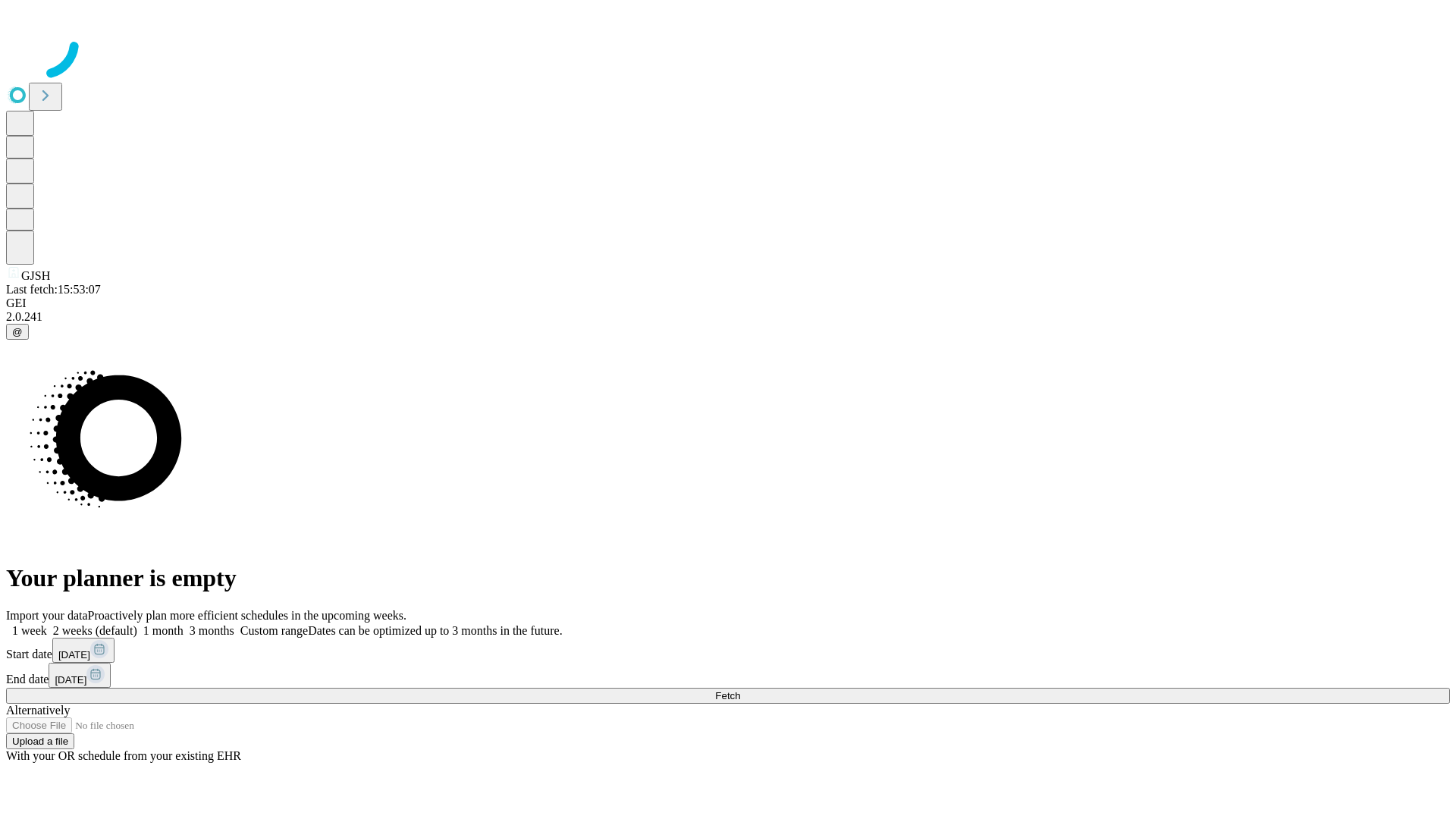 The image size is (1456, 819). Describe the element at coordinates (163, 630) in the screenshot. I see `span: 1 month` at that location.